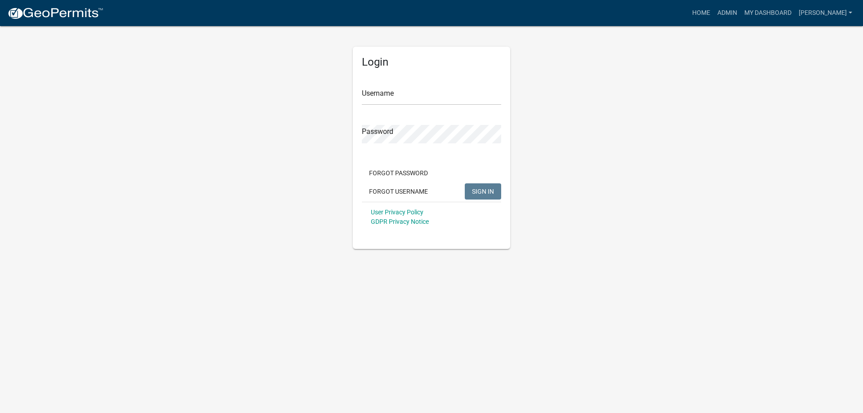 The image size is (863, 413). I want to click on button: Forgot Password, so click(398, 173).